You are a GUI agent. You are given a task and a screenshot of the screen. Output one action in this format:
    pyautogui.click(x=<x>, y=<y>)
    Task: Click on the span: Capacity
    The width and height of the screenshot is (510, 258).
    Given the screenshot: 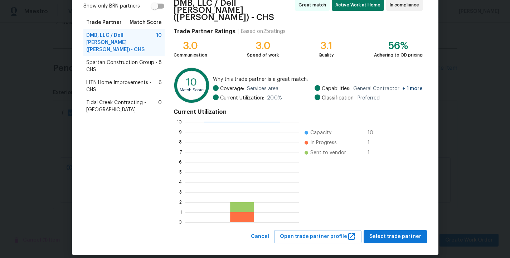 What is the action you would take?
    pyautogui.click(x=321, y=133)
    